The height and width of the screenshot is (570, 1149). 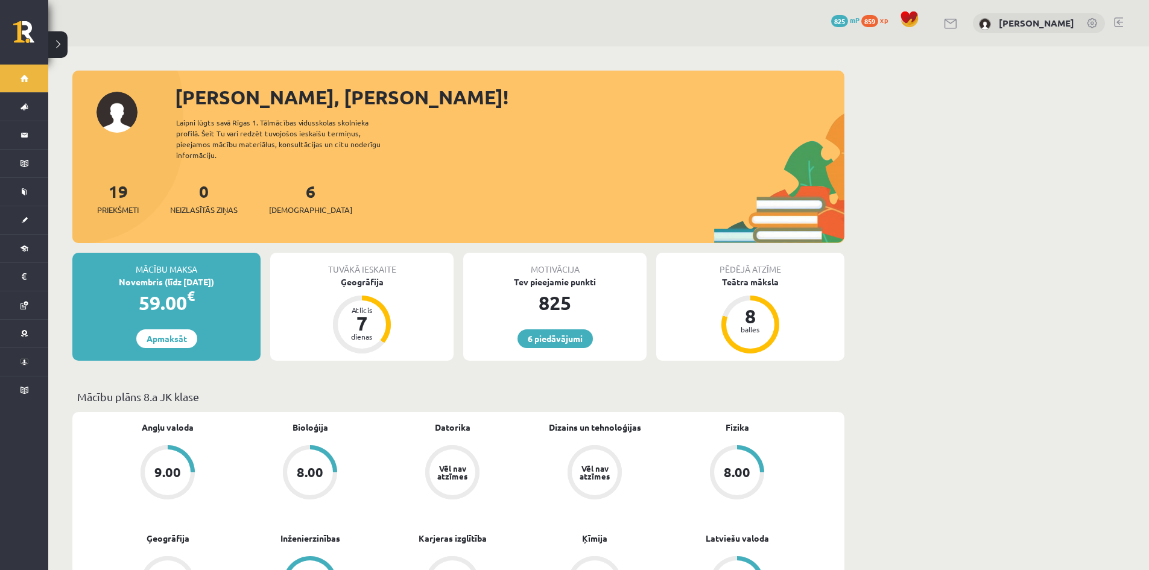 I want to click on a: 9.00, so click(x=168, y=473).